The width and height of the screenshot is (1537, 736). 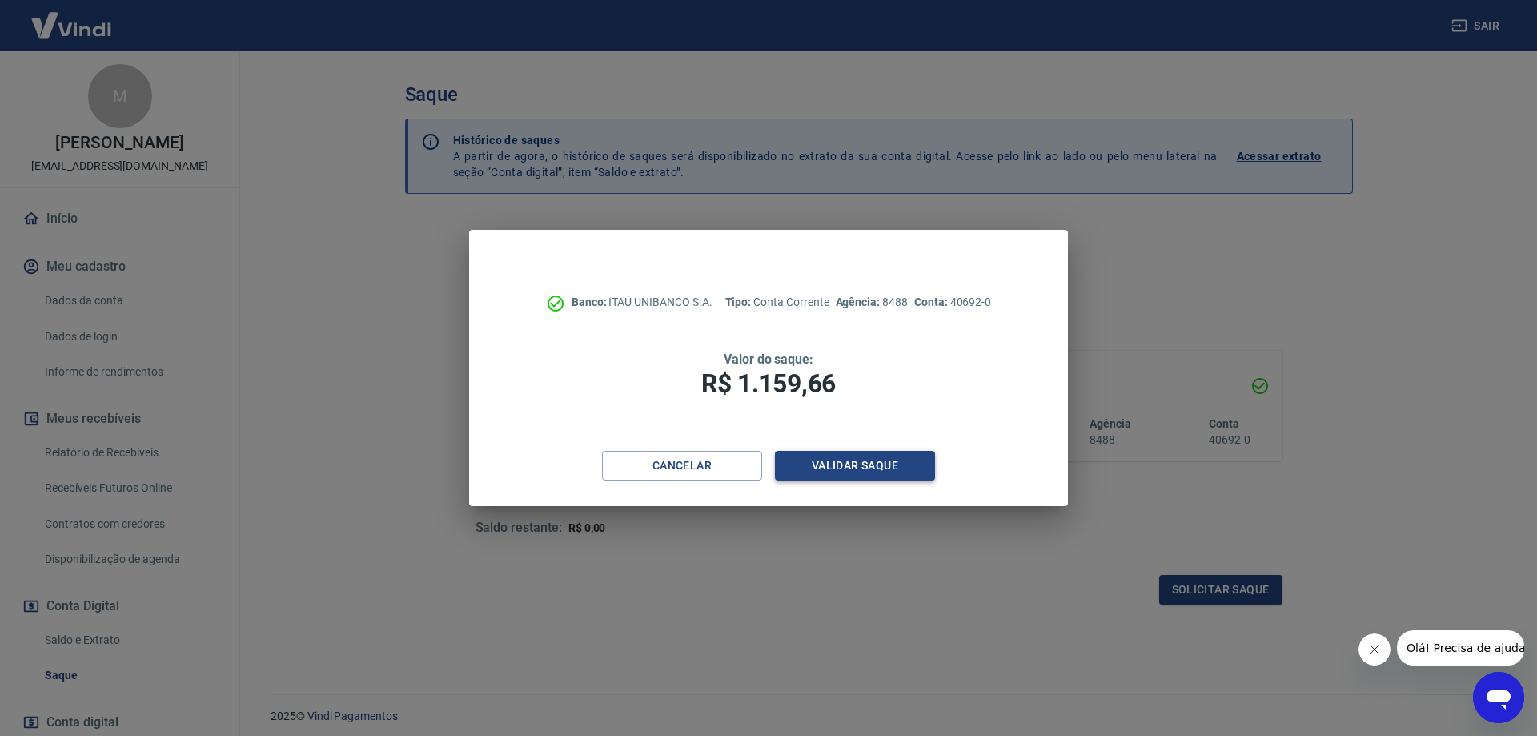 What do you see at coordinates (682, 465) in the screenshot?
I see `button: Cancelar` at bounding box center [682, 465].